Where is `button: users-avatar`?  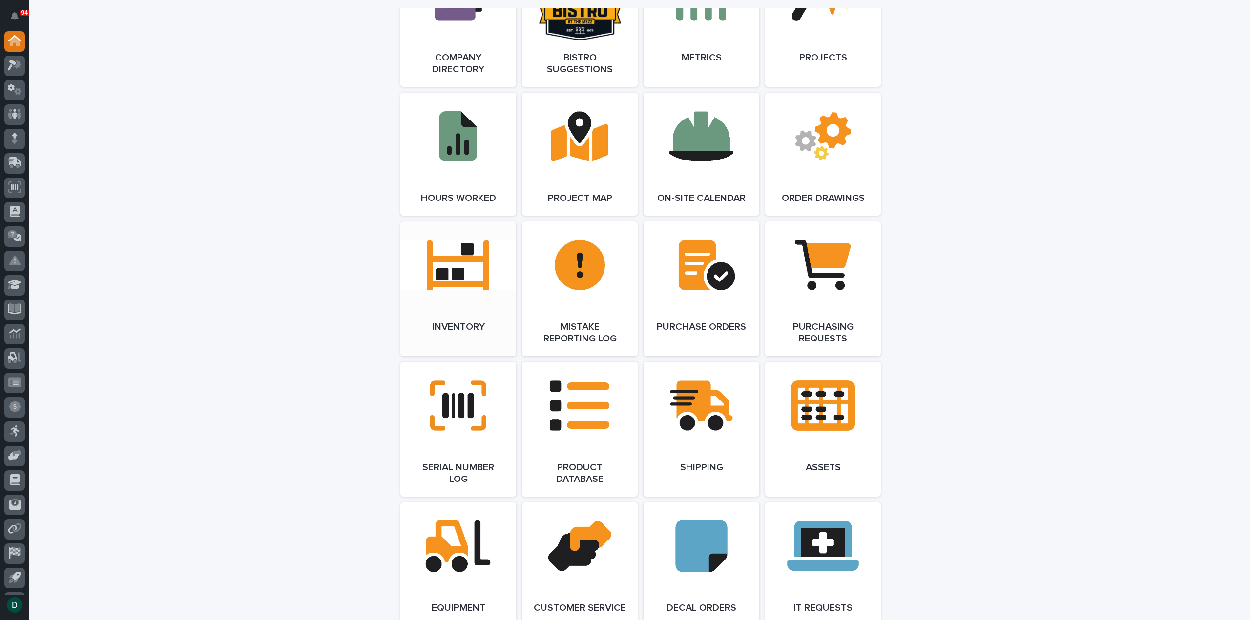 button: users-avatar is located at coordinates (15, 605).